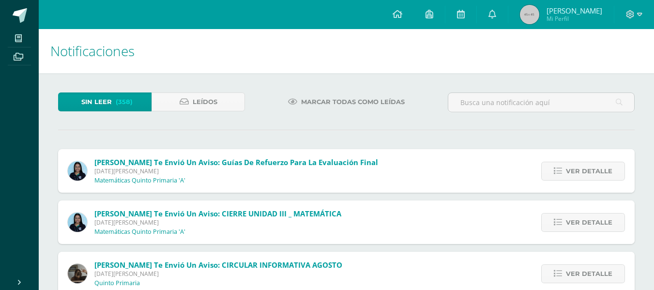 This screenshot has width=654, height=290. What do you see at coordinates (105, 102) in the screenshot?
I see `a: Sin leer(358)` at bounding box center [105, 102].